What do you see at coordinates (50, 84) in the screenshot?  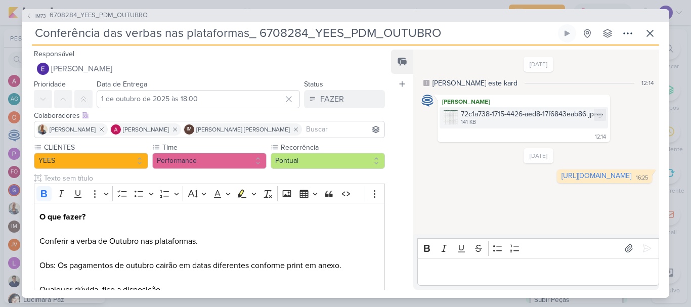 I see `label: Prioridade` at bounding box center [50, 84].